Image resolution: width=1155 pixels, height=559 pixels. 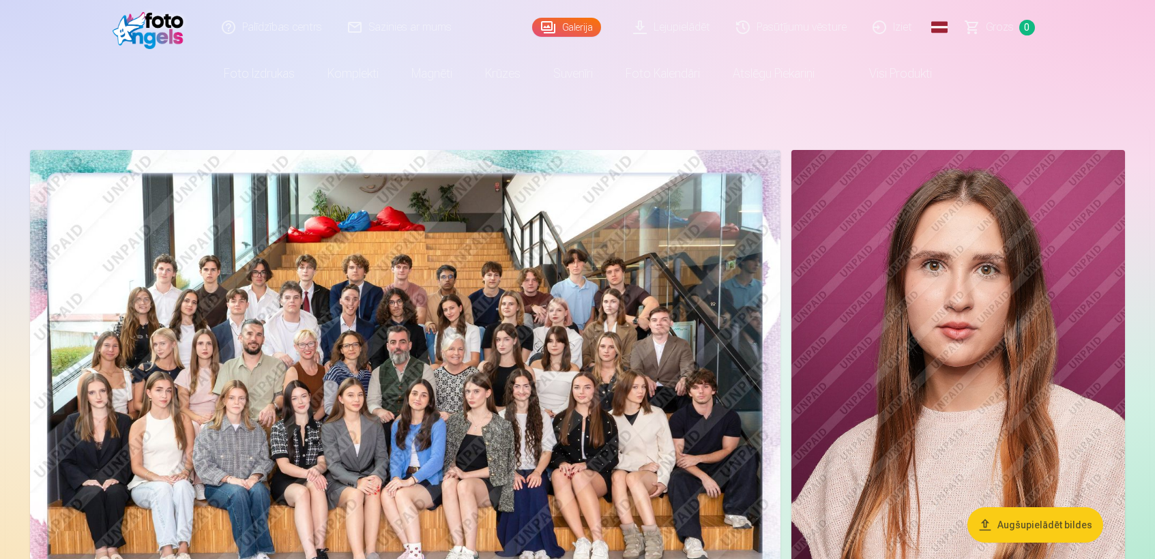 What do you see at coordinates (662, 74) in the screenshot?
I see `a: Foto kalendāri` at bounding box center [662, 74].